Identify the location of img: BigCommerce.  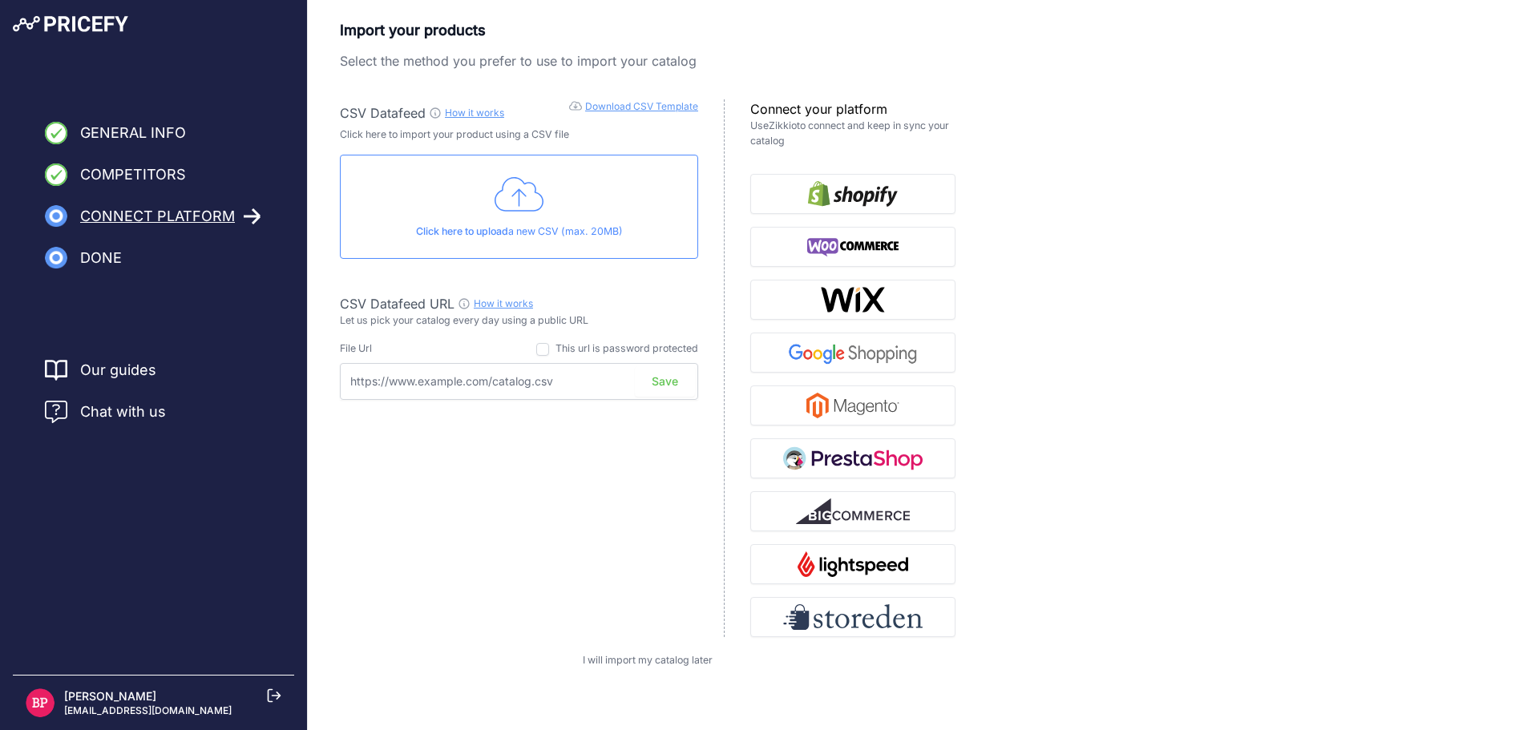
(853, 511).